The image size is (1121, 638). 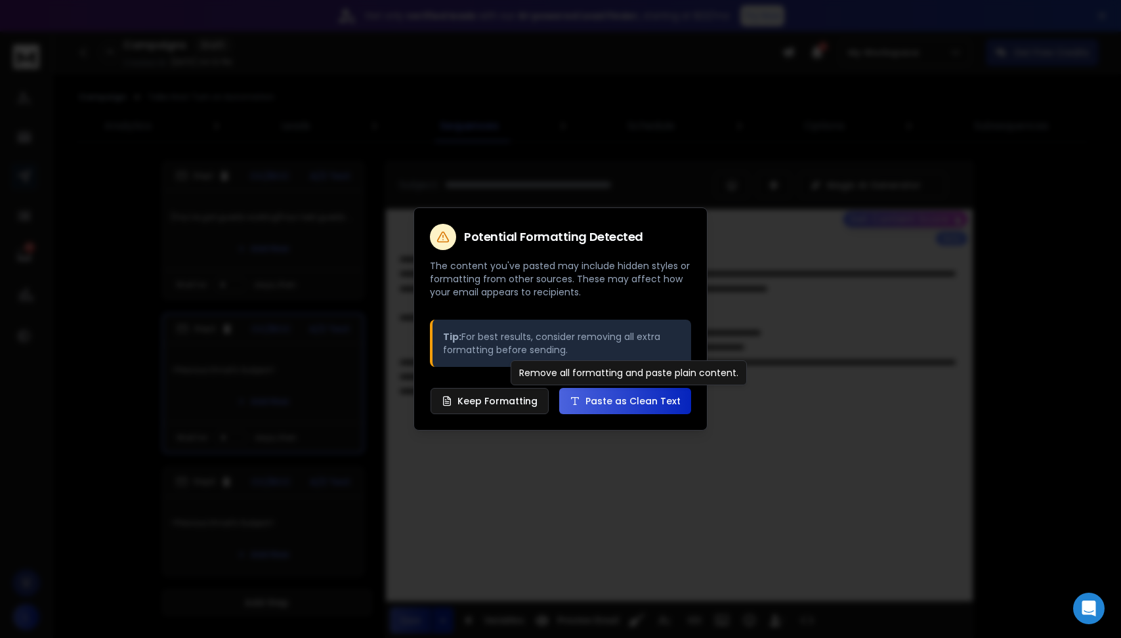 I want to click on p: The content you've pasted may include hidden styles or formatting from other sources. These may a..., so click(x=561, y=279).